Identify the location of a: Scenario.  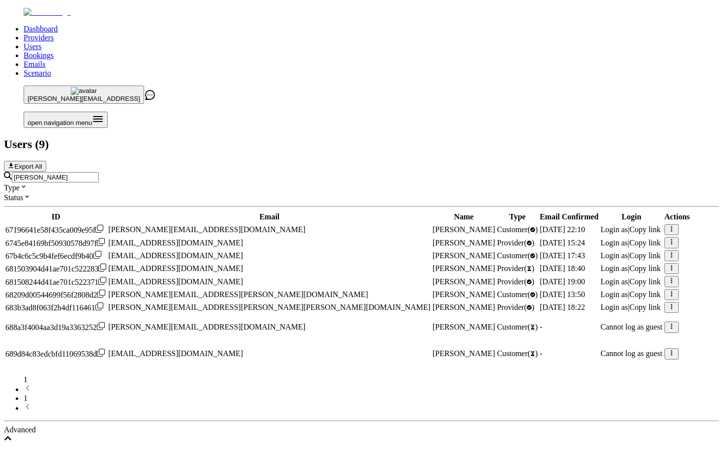
(37, 73).